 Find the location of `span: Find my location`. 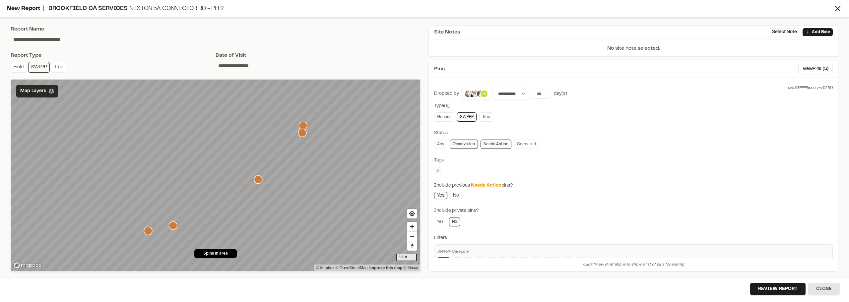

span: Find my location is located at coordinates (412, 214).